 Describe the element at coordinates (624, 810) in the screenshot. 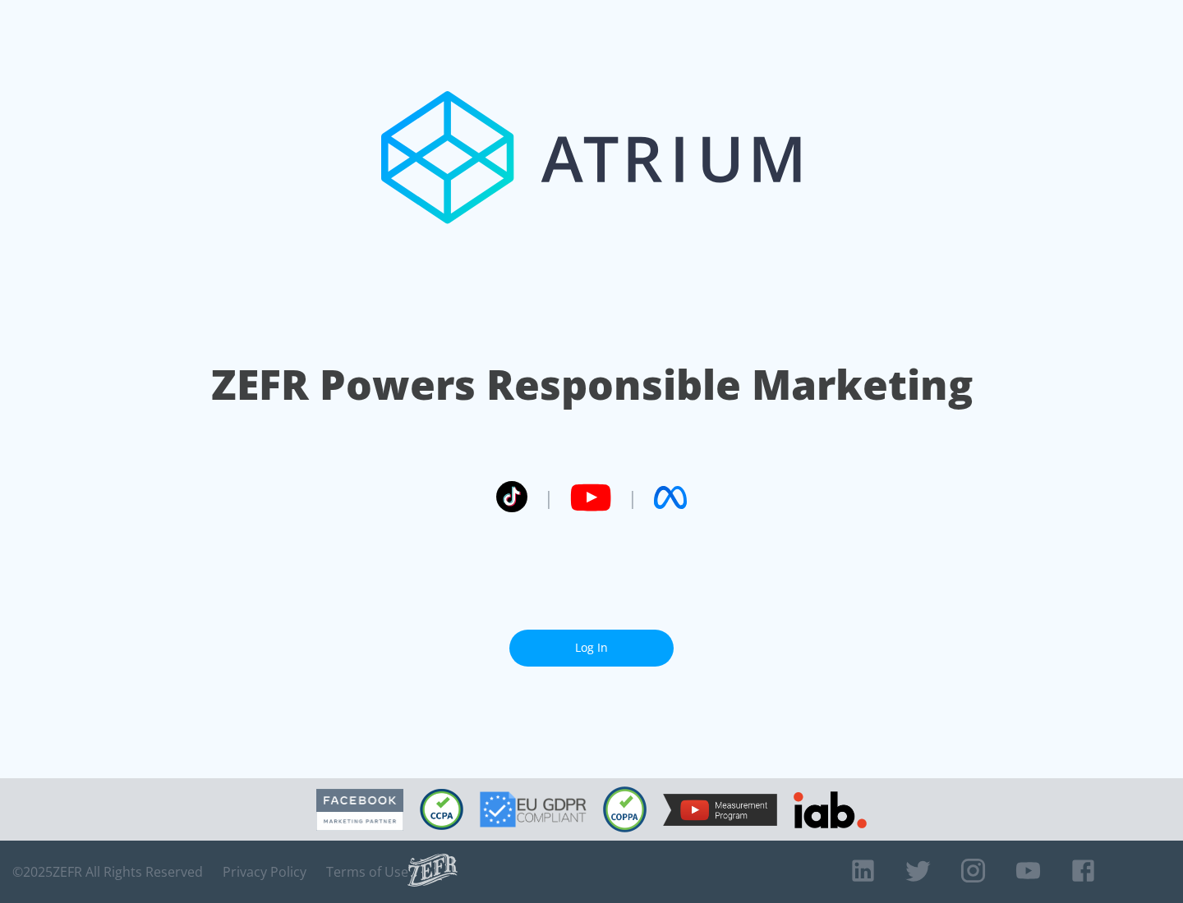

I see `img: COPPA Compliant` at that location.